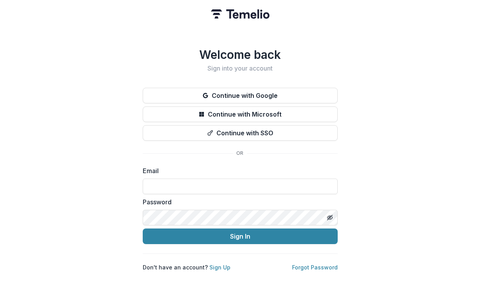 This screenshot has width=480, height=294. I want to click on h2: Sign into your account, so click(240, 68).